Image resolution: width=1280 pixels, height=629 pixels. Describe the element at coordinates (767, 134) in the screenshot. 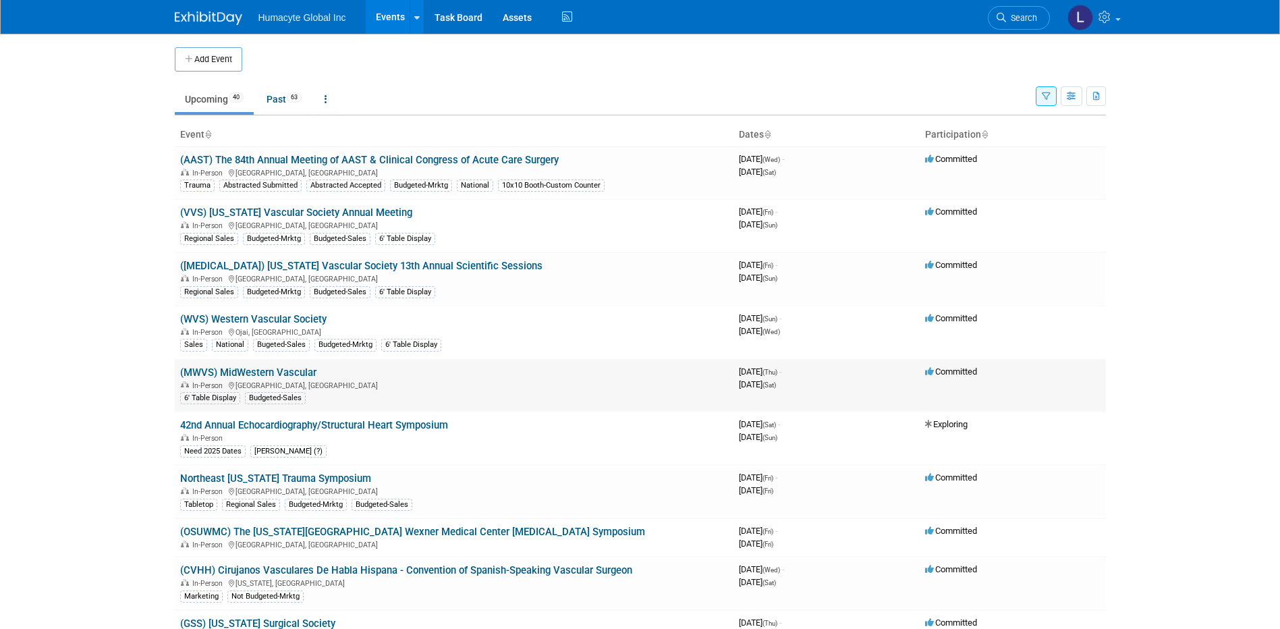

I see `a: Sort by Start Date` at that location.